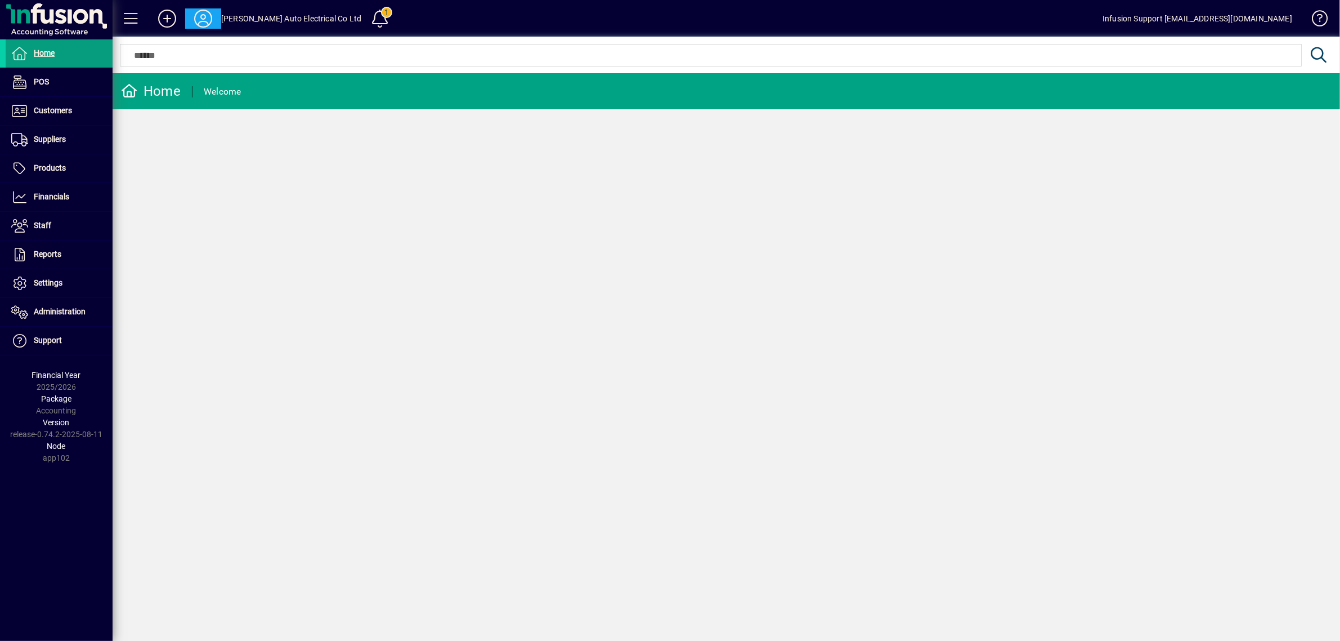  Describe the element at coordinates (59, 140) in the screenshot. I see `a: Suppliers` at that location.